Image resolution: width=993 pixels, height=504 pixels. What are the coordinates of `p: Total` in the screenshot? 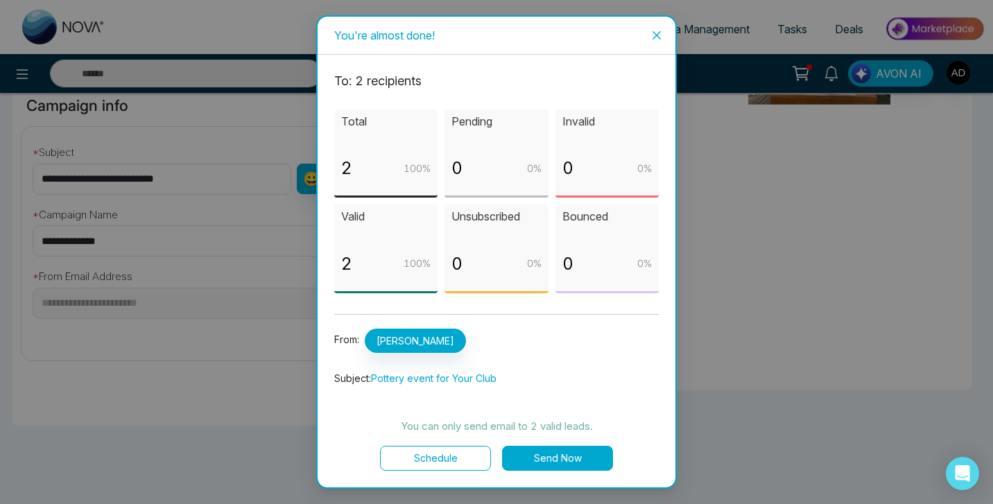 It's located at (385, 121).